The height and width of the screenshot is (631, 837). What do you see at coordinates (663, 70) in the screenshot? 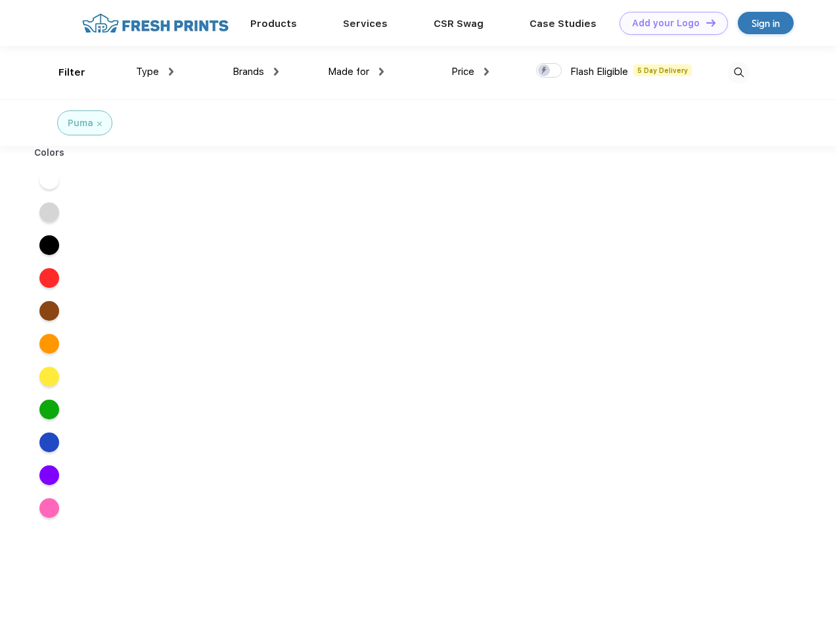
I see `span: 5 Day Delivery` at bounding box center [663, 70].